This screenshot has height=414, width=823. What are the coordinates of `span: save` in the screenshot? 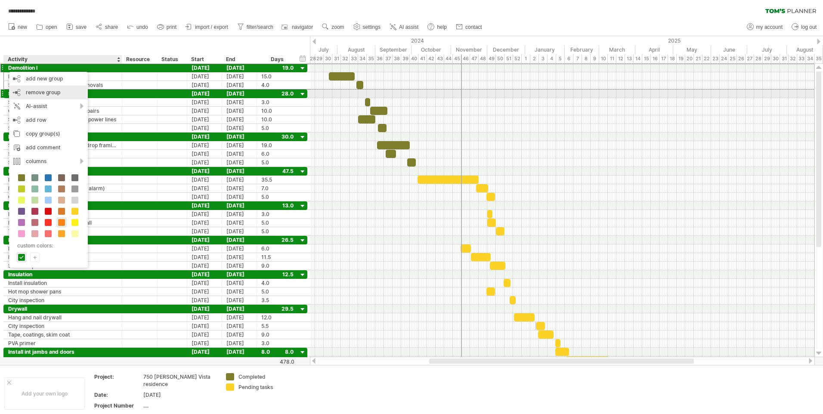 It's located at (81, 27).